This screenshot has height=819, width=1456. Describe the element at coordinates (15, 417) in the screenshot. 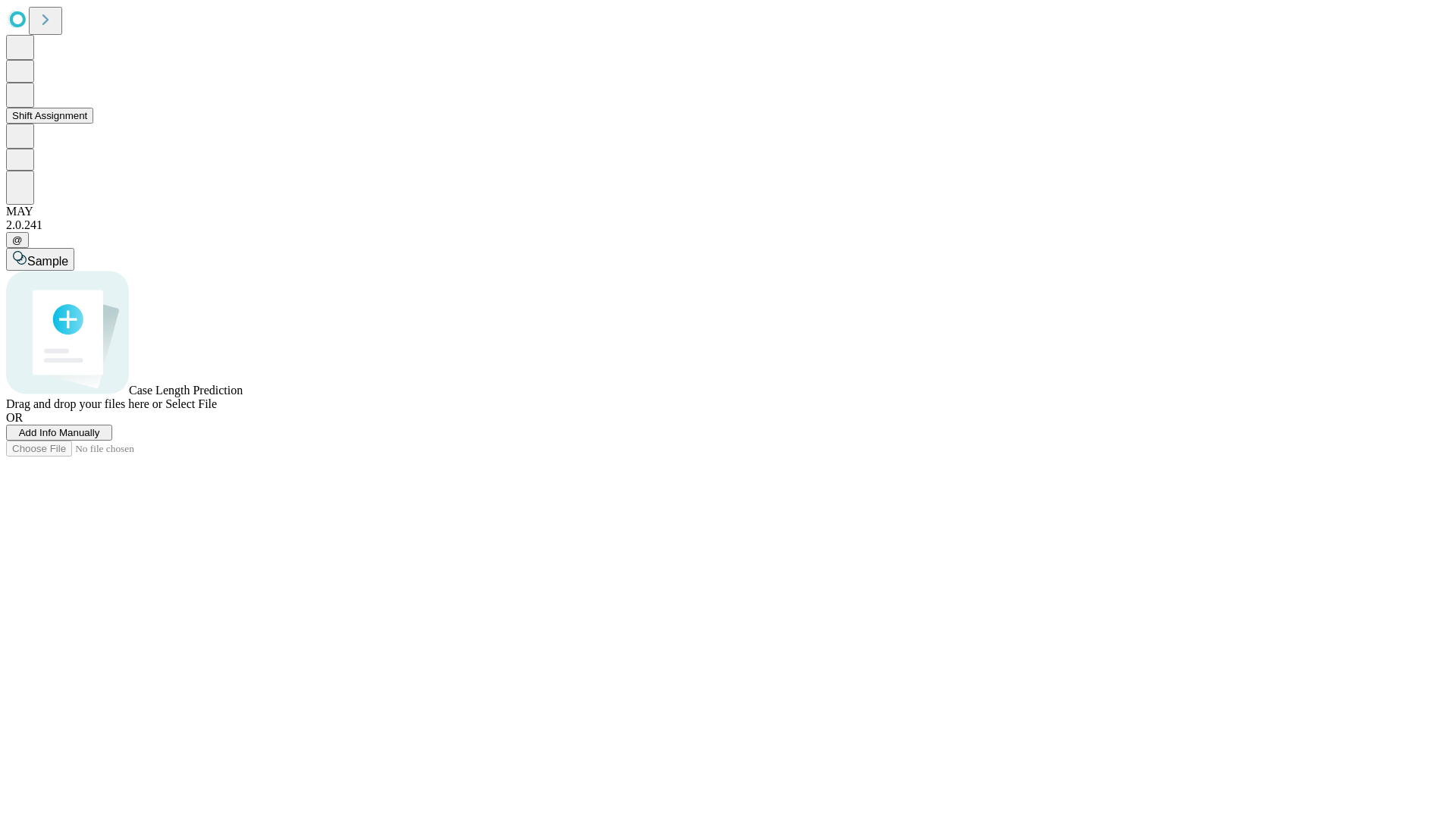

I see `span: OR` at that location.